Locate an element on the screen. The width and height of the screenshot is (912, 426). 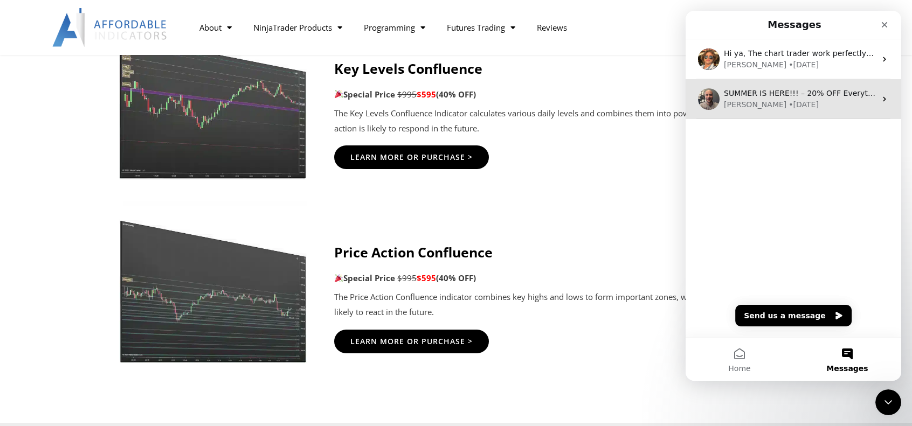
a: Reviews is located at coordinates (552, 27).